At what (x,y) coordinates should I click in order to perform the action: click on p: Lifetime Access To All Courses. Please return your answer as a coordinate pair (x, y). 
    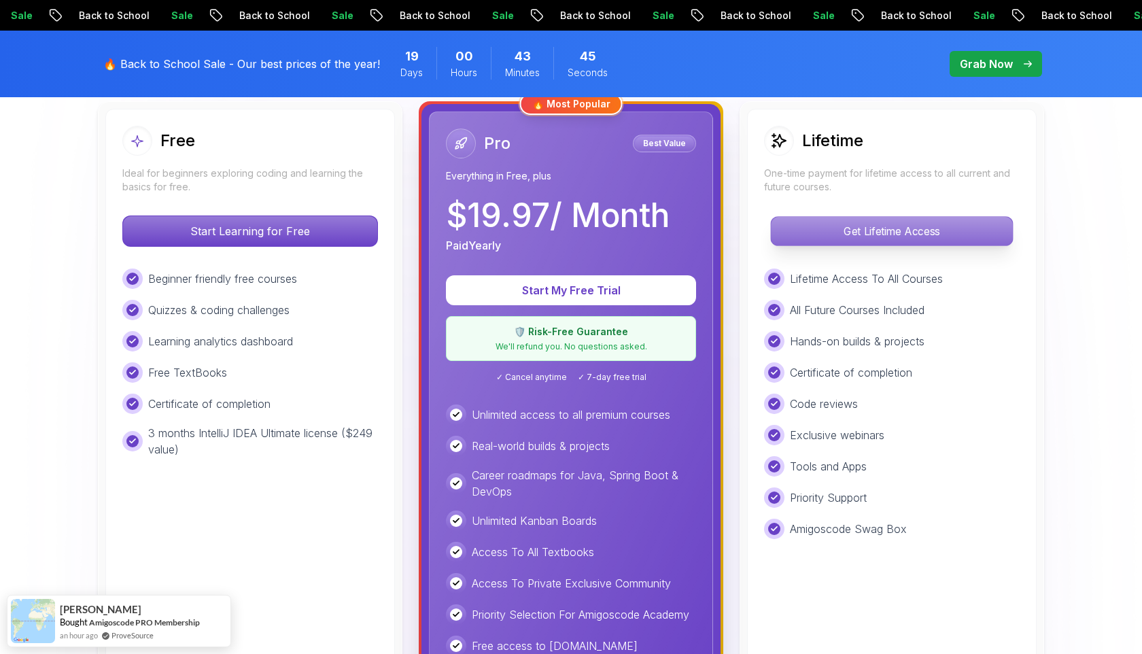
    Looking at the image, I should click on (866, 279).